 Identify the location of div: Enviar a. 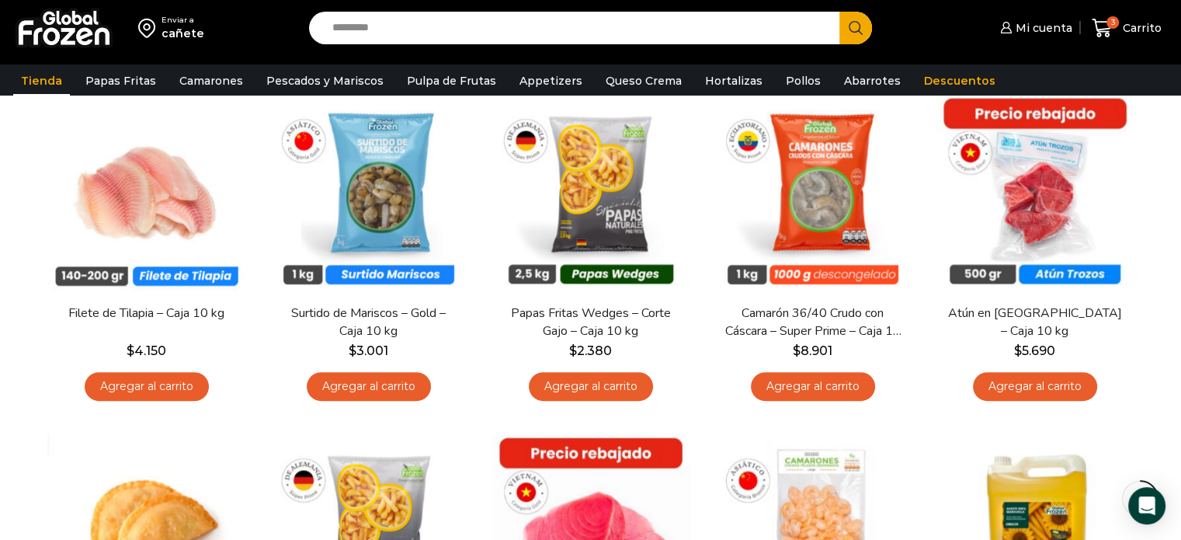
(183, 20).